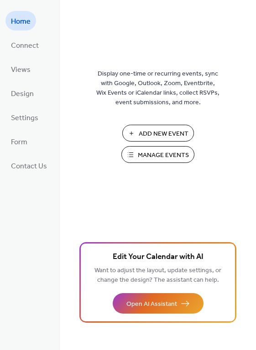 The height and width of the screenshot is (350, 256). What do you see at coordinates (29, 166) in the screenshot?
I see `span: Contact Us` at bounding box center [29, 166].